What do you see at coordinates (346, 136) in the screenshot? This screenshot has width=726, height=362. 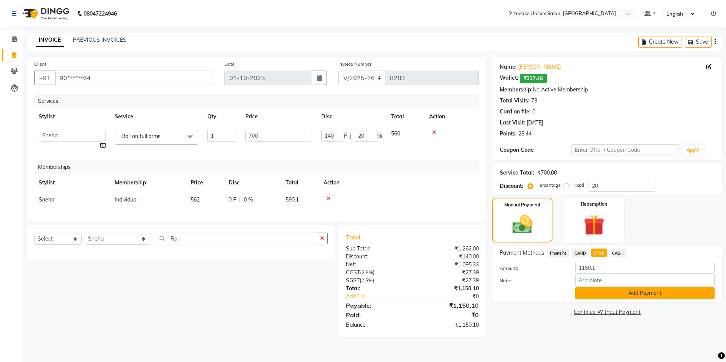 I see `span: F` at bounding box center [346, 136].